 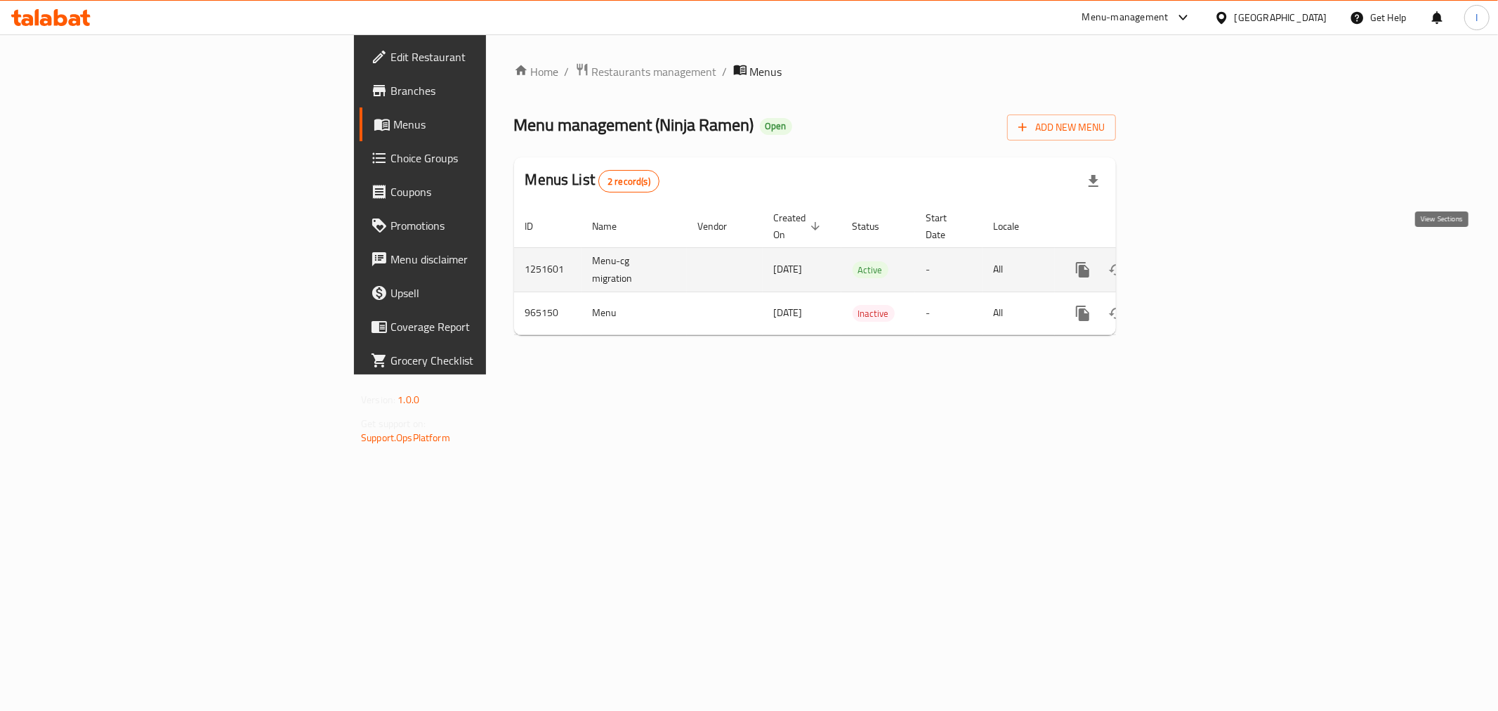 What do you see at coordinates (492, 360) in the screenshot?
I see `span: Grocery Checklist` at bounding box center [492, 360].